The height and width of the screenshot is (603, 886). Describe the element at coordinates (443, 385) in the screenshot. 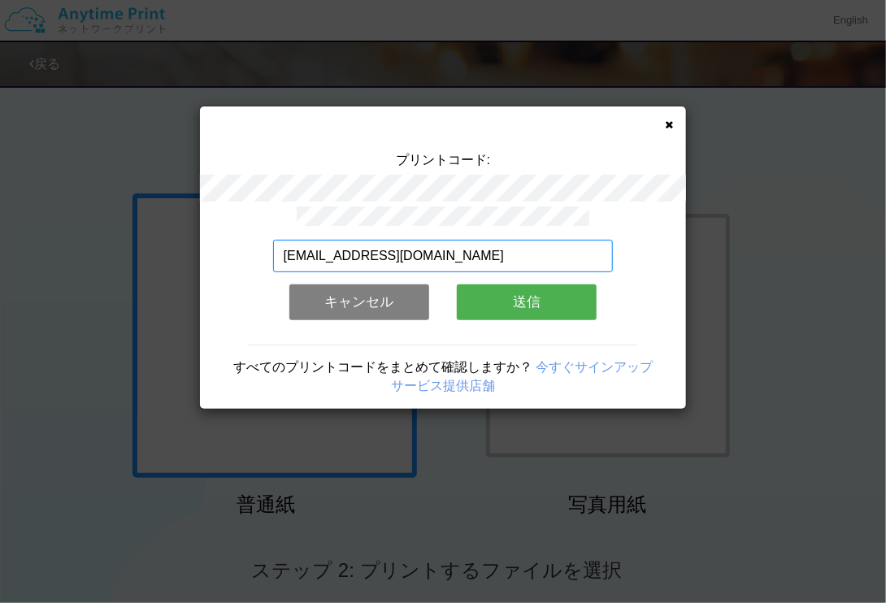

I see `a: サービス提供店舗` at that location.